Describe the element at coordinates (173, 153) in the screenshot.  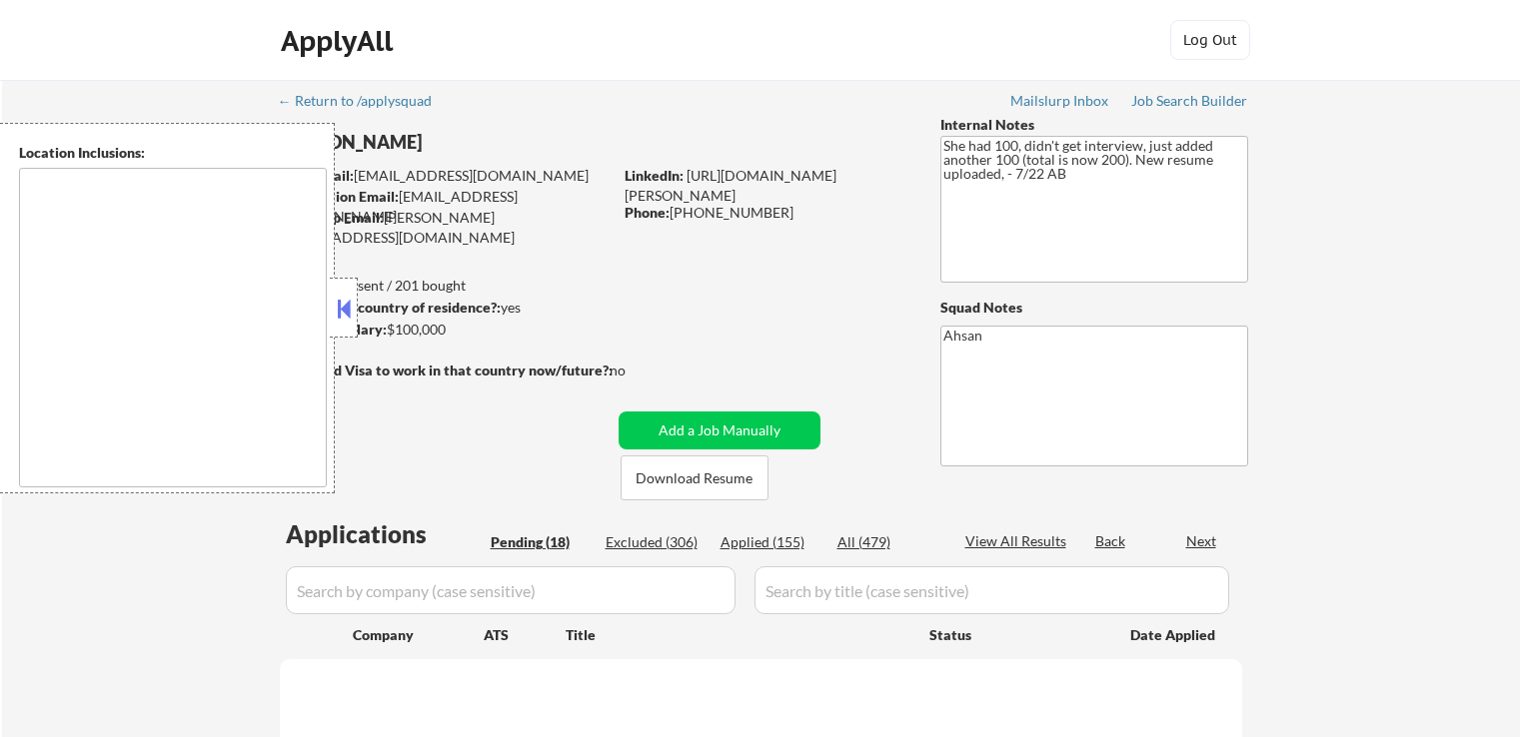
I see `div: Location Inclusions:` at that location.